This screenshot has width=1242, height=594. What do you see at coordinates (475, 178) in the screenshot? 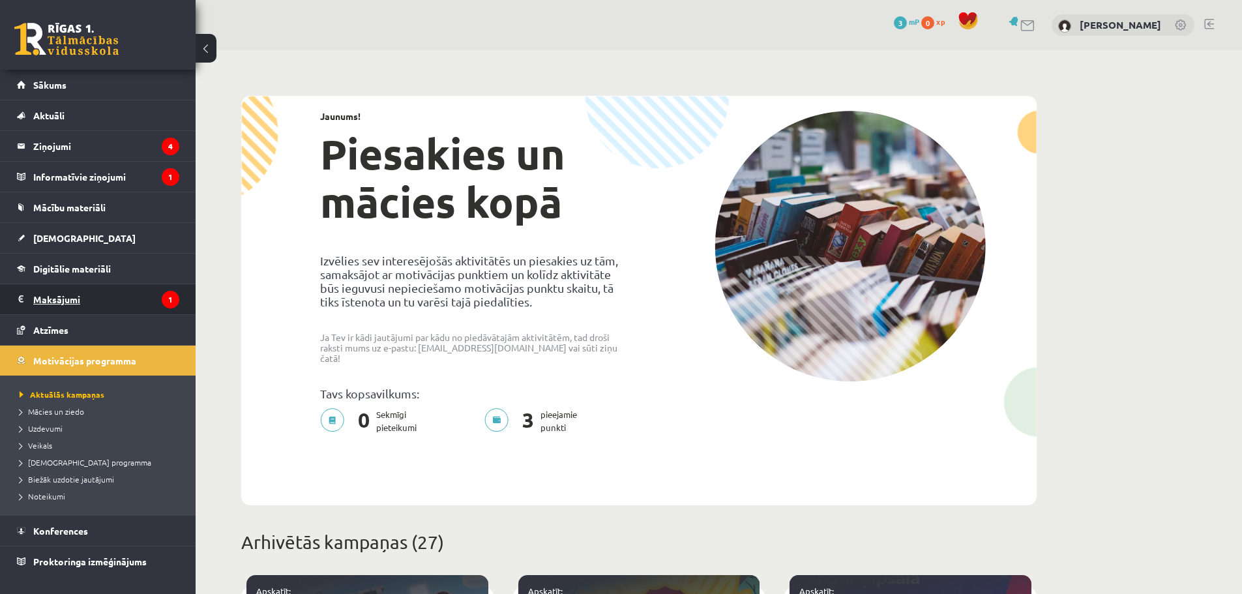
I see `h1: Piesakies un mācies kopā` at bounding box center [475, 178].